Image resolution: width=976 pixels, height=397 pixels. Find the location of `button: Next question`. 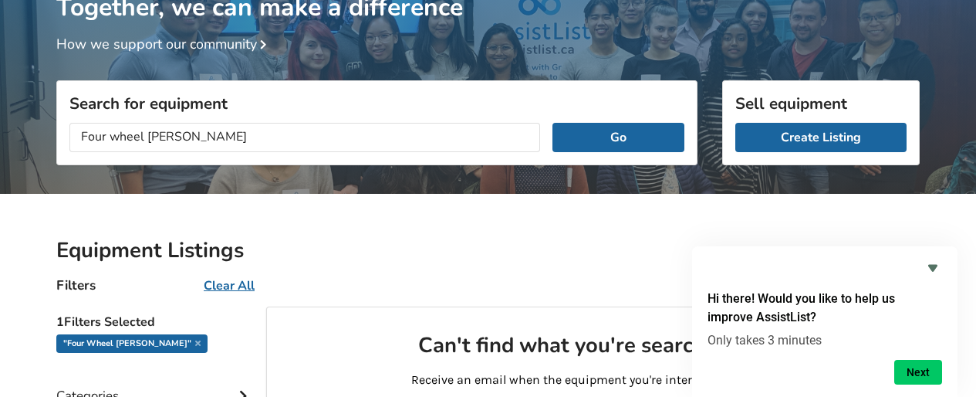

button: Next question is located at coordinates (918, 372).